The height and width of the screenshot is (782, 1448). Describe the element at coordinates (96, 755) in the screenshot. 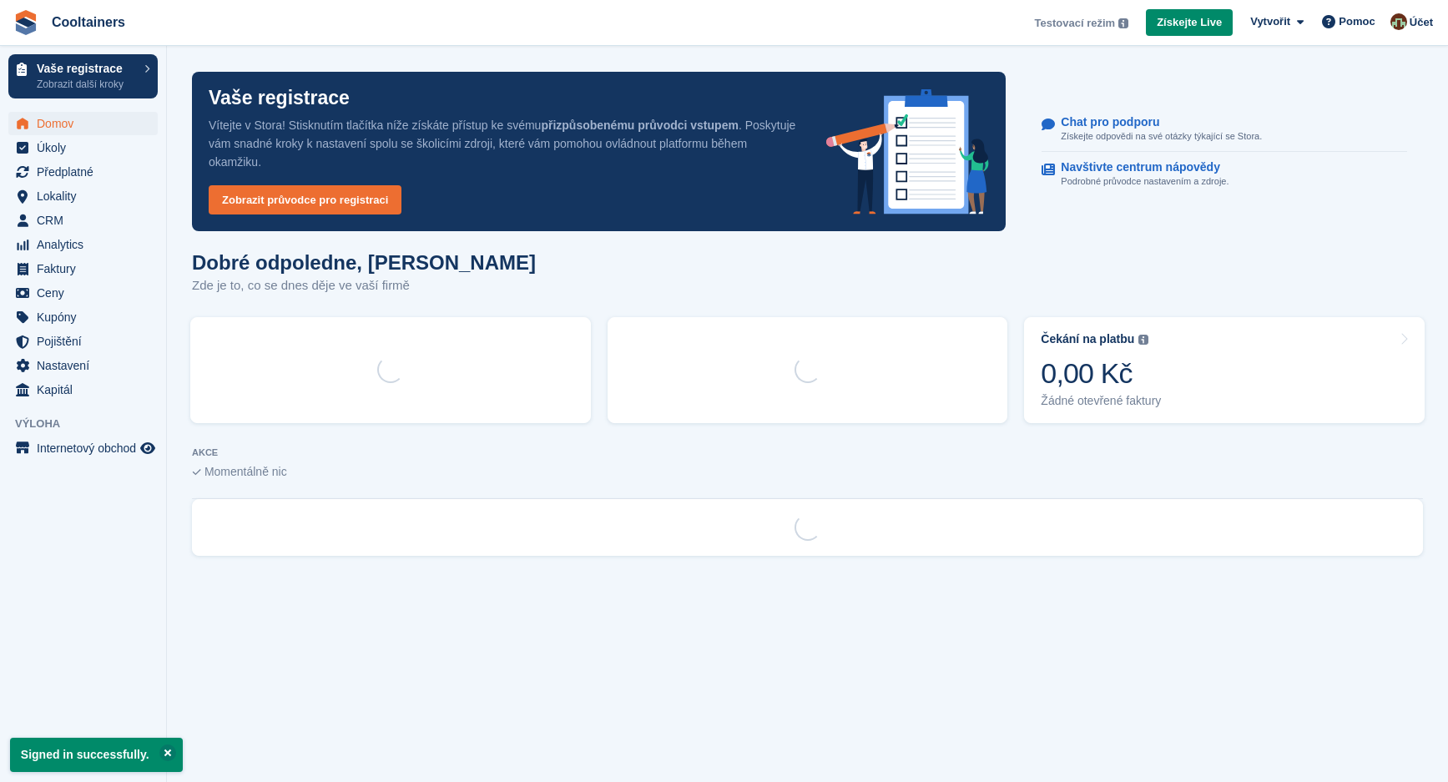

I see `p: Signed in successfully.` at that location.